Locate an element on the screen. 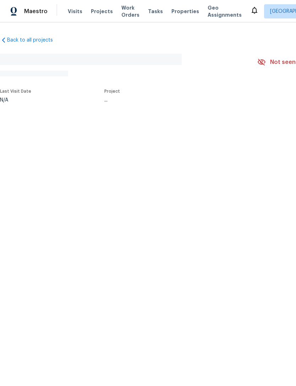  span: Maestro is located at coordinates (36, 11).